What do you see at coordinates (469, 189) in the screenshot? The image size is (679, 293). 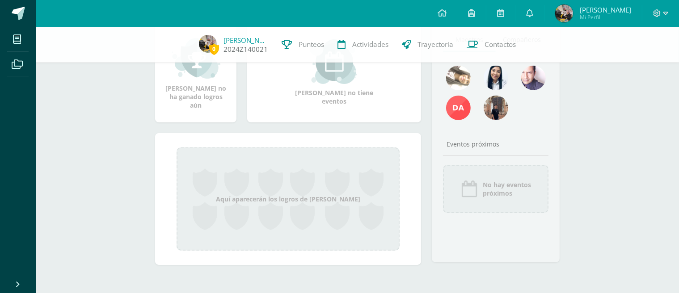 I see `img: event_icon.png` at bounding box center [469, 189].